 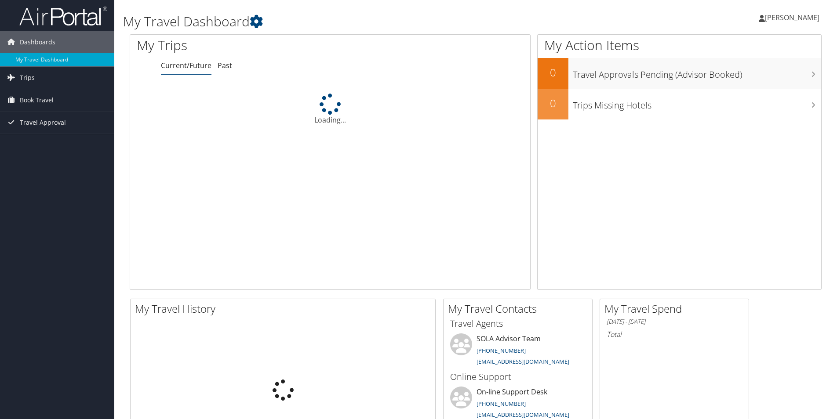 What do you see at coordinates (679, 104) in the screenshot?
I see `a: 0Trips Missing Hotels` at bounding box center [679, 104].